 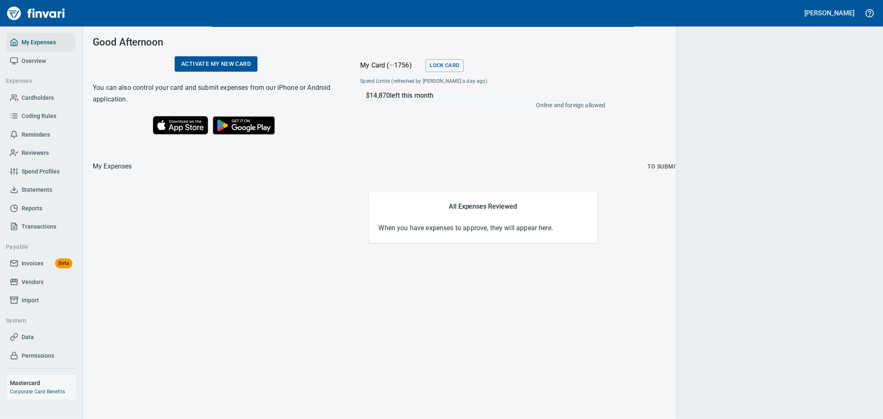 What do you see at coordinates (28, 337) in the screenshot?
I see `span: Data` at bounding box center [28, 337].